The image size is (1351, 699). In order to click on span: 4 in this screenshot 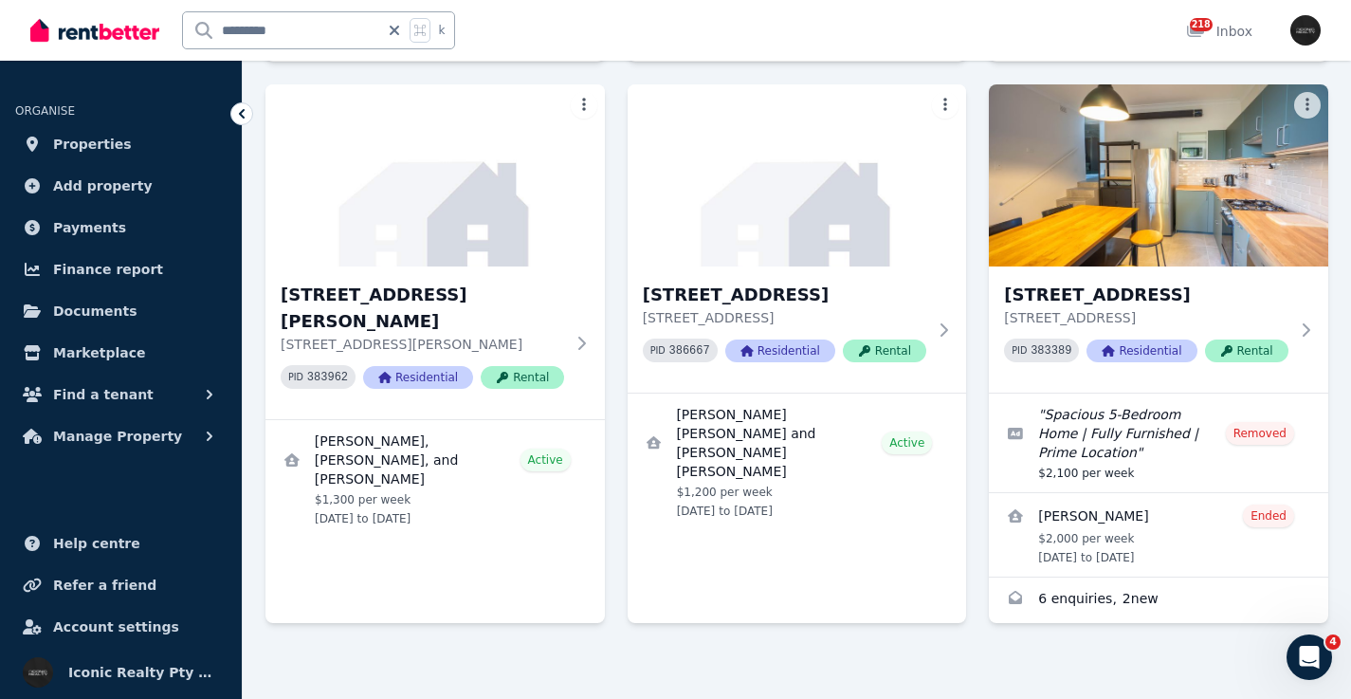, I will do `click(1333, 642)`.